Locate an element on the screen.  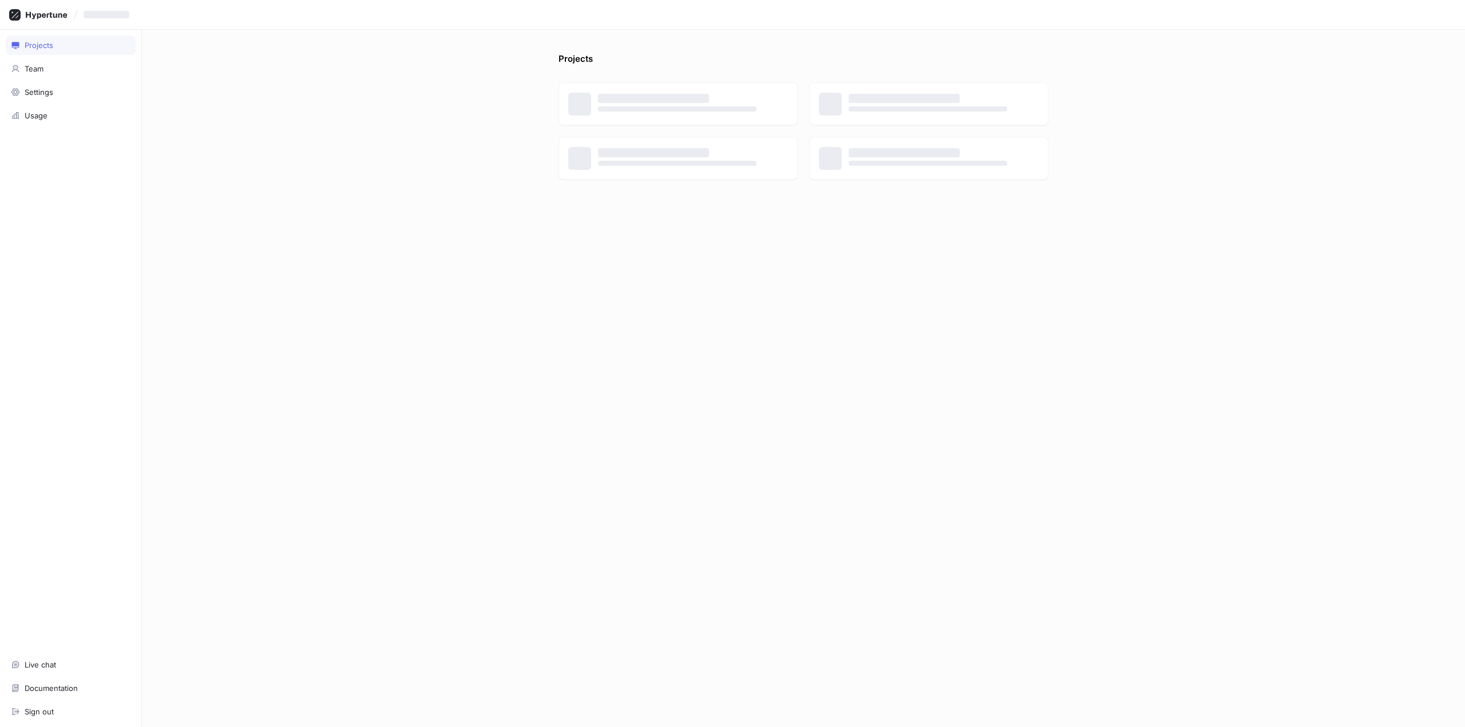
p: Projects is located at coordinates (576, 62).